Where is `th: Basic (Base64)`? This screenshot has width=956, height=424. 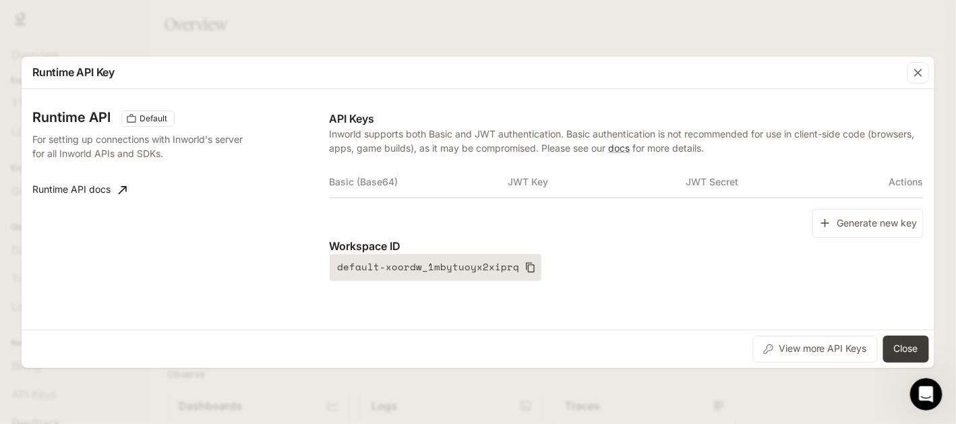
th: Basic (Base64) is located at coordinates (419, 182).